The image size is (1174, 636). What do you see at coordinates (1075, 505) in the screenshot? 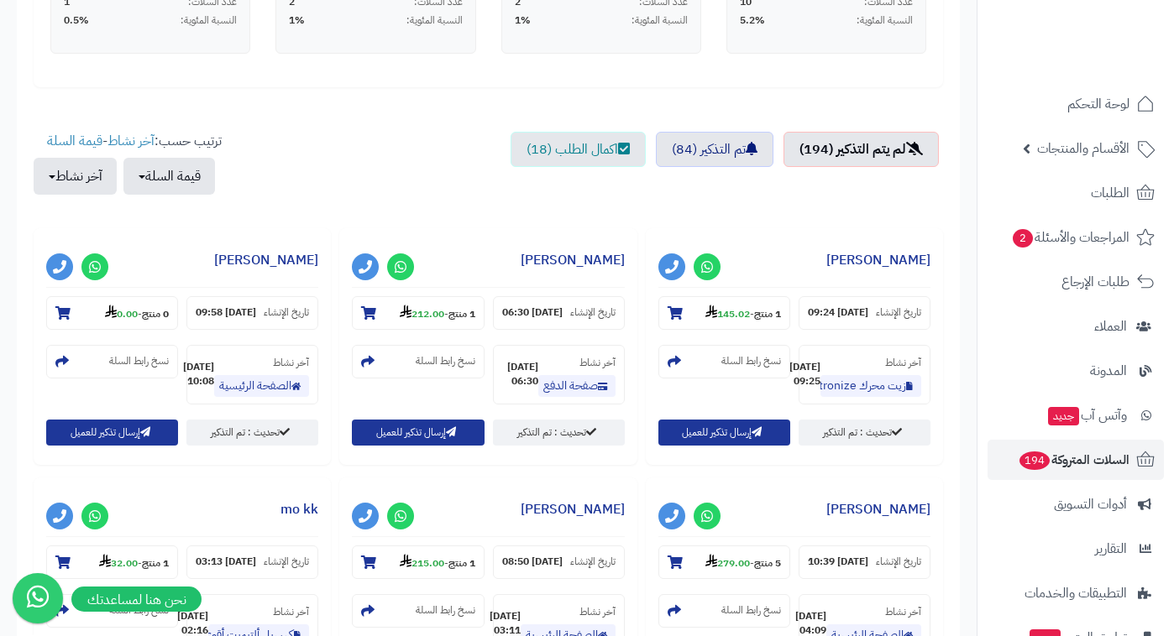
I see `a: أدوات التسويق` at bounding box center [1075, 505].